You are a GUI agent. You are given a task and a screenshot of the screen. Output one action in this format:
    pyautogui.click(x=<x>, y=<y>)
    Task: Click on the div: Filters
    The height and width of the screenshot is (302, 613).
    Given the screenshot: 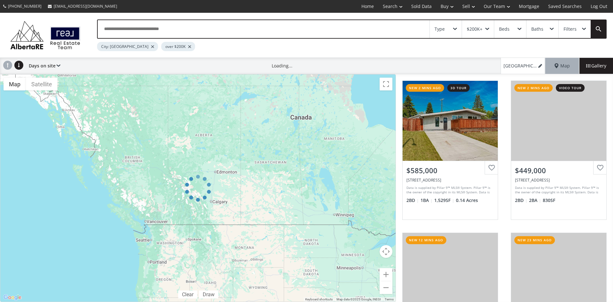 What is the action you would take?
    pyautogui.click(x=570, y=29)
    